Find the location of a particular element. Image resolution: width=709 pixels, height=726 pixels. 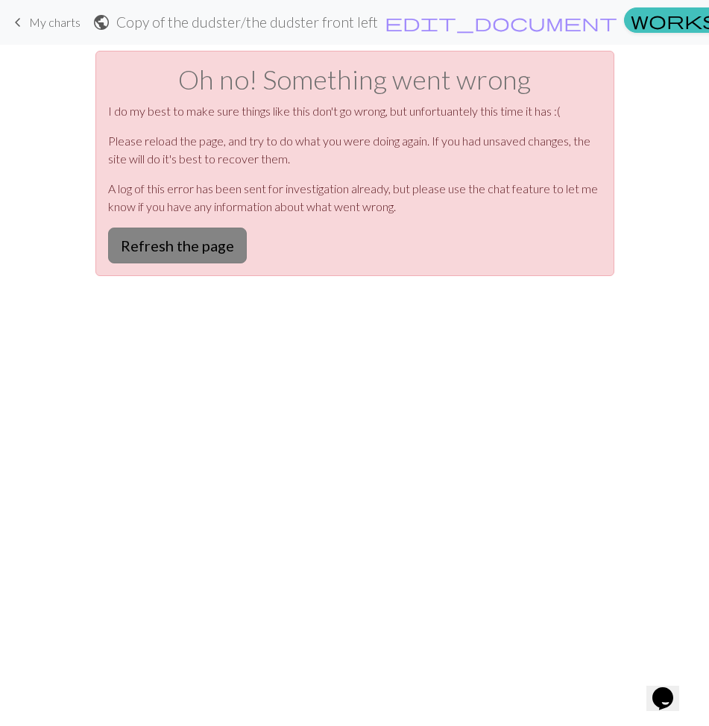

p: I do my best to make sure things like this don't go wrong, but unfortuantely this time it has :( is located at coordinates (355, 111).